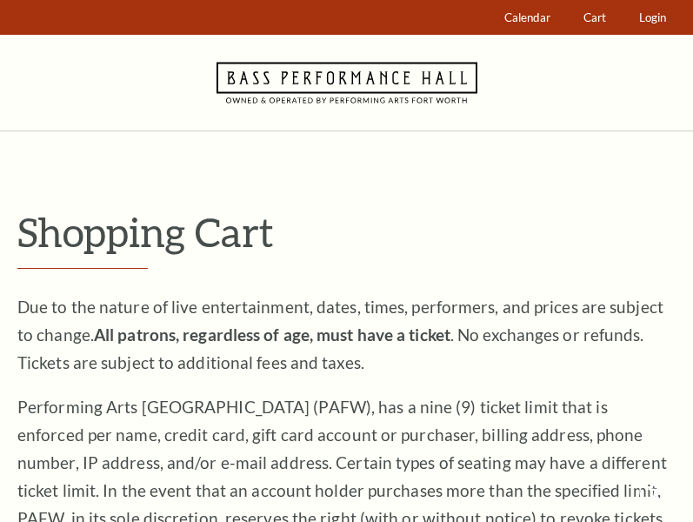 Image resolution: width=693 pixels, height=522 pixels. What do you see at coordinates (527, 17) in the screenshot?
I see `span: Calendar` at bounding box center [527, 17].